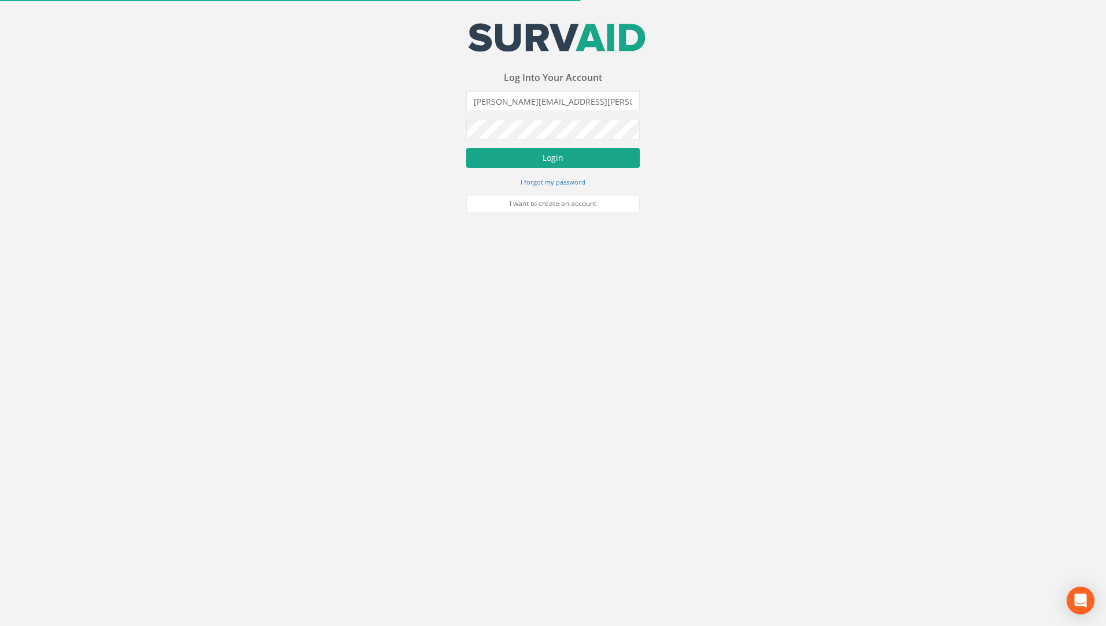 The image size is (1106, 626). Describe the element at coordinates (1080, 600) in the screenshot. I see `div: Open Intercom Messenger` at that location.